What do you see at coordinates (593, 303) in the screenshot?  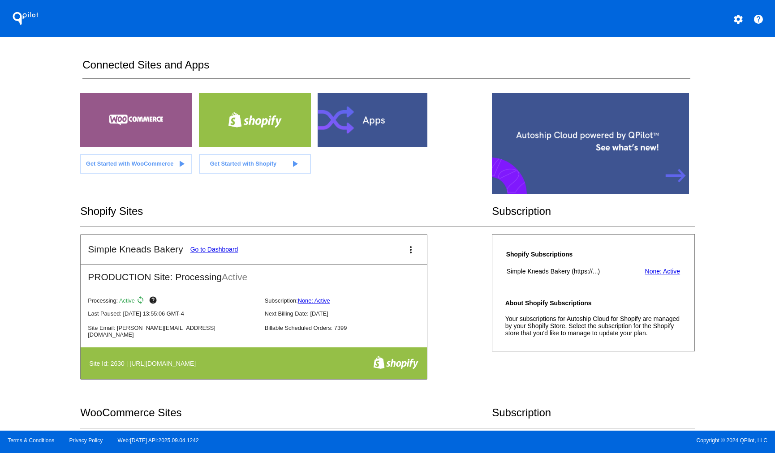 I see `h4: About Shopify Subscriptions` at bounding box center [593, 303].